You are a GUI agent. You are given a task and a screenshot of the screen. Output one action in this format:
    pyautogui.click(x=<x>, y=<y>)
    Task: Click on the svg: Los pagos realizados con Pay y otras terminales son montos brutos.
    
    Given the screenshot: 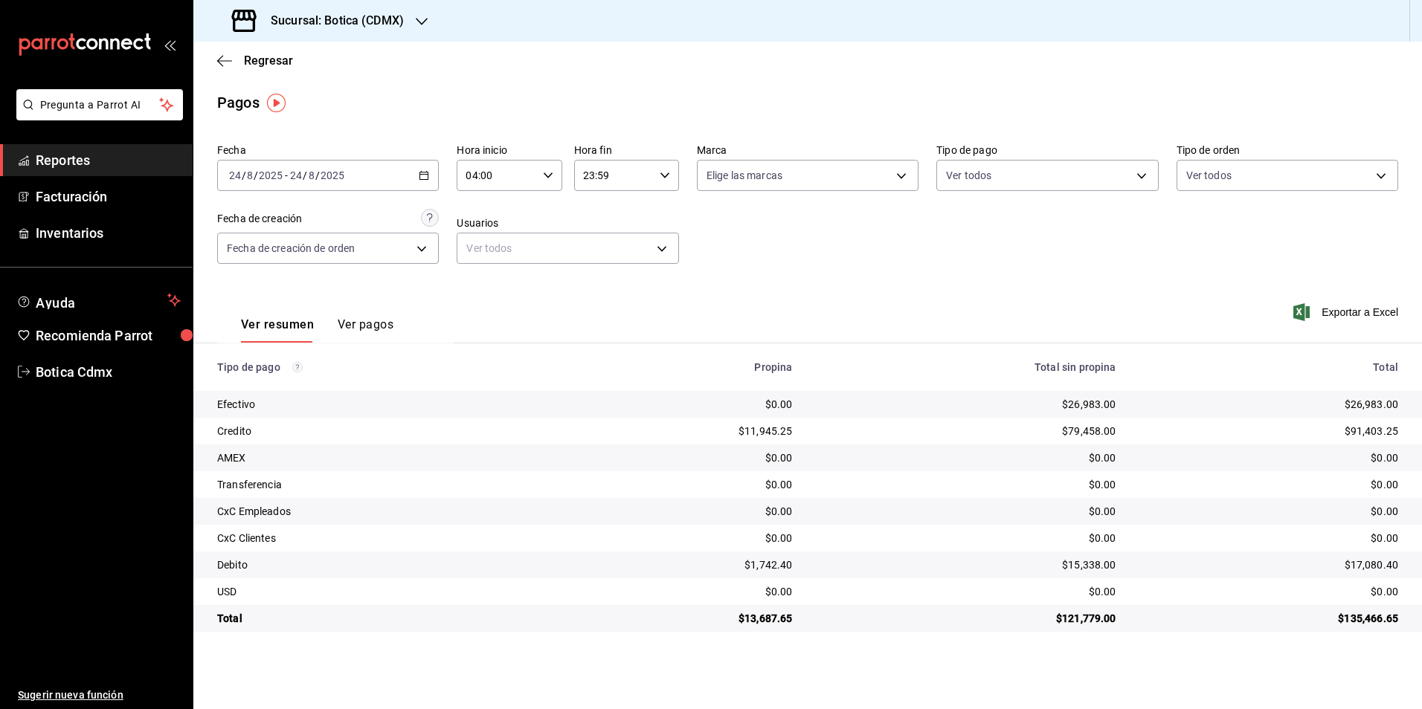 What is the action you would take?
    pyautogui.click(x=297, y=367)
    